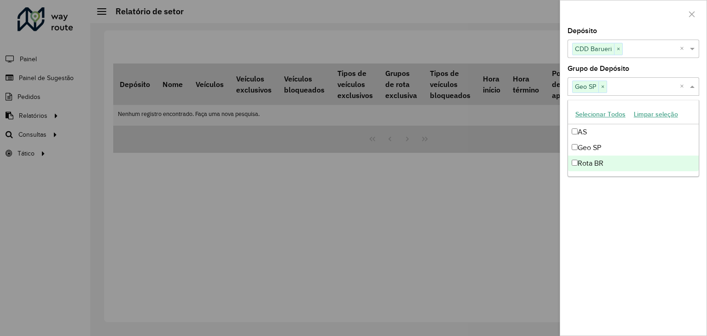 The height and width of the screenshot is (336, 707). I want to click on button: Selecionar Todos, so click(600, 114).